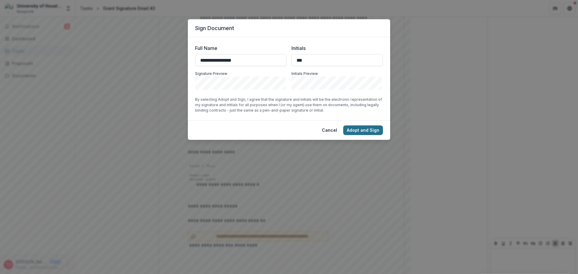  I want to click on label: Initials, so click(336, 48).